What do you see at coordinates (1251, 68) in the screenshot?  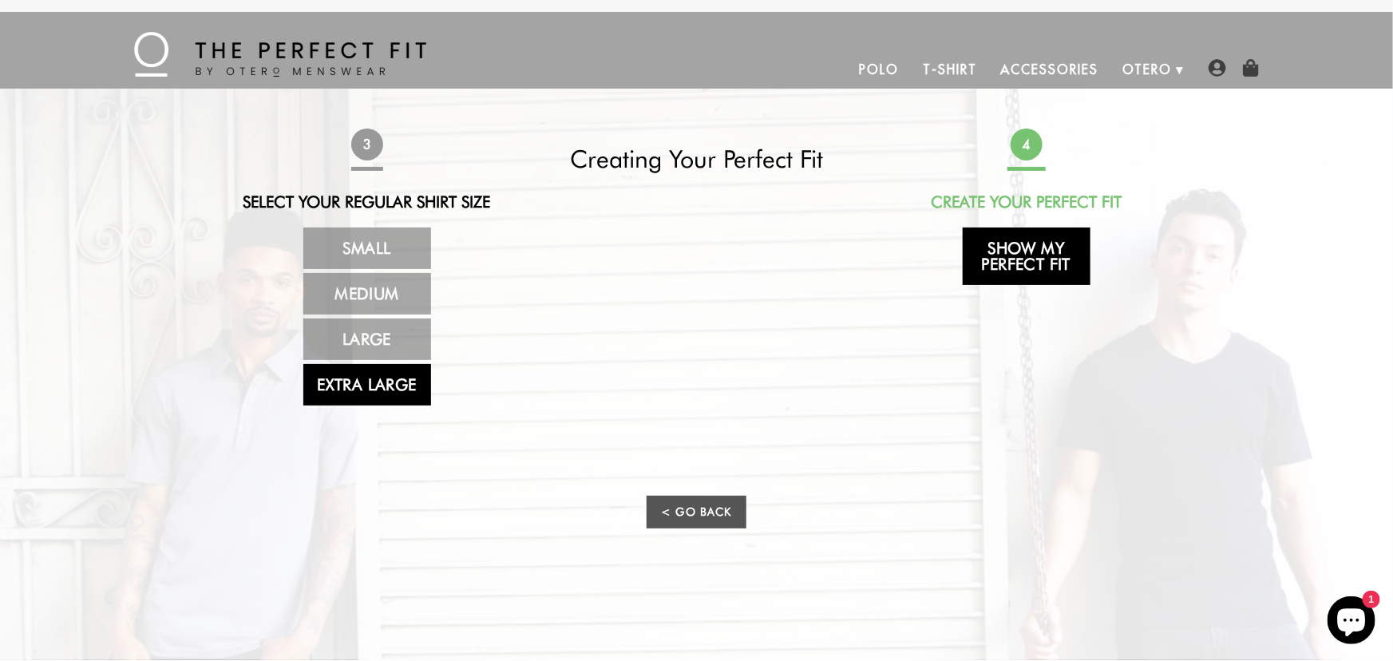 I see `img: shopping-bag-icon.png` at bounding box center [1251, 68].